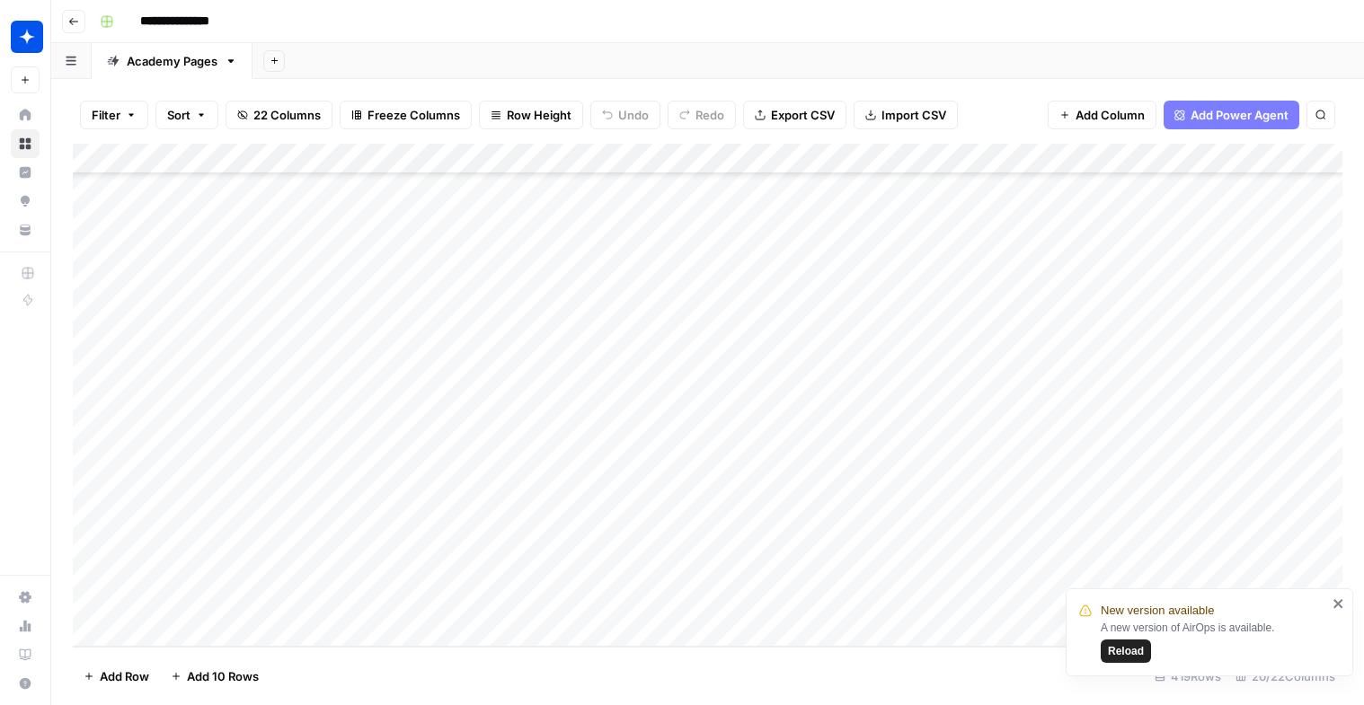  I want to click on div: Academy Pages, so click(172, 61).